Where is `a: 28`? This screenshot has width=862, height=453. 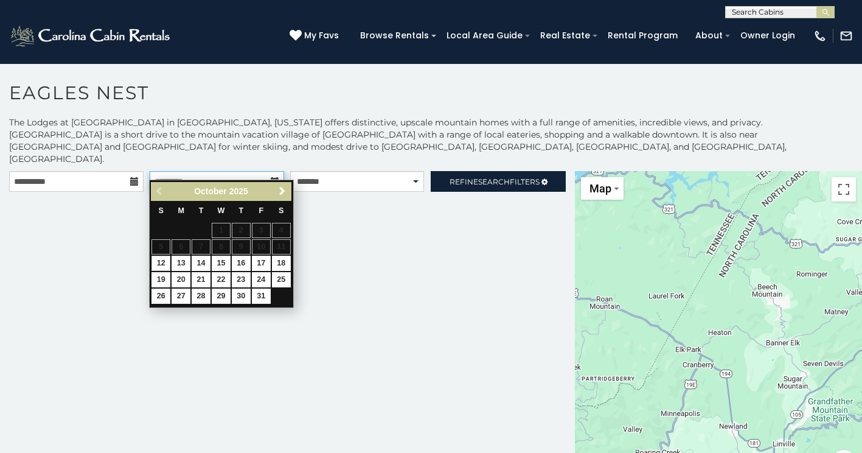
a: 28 is located at coordinates (201, 296).